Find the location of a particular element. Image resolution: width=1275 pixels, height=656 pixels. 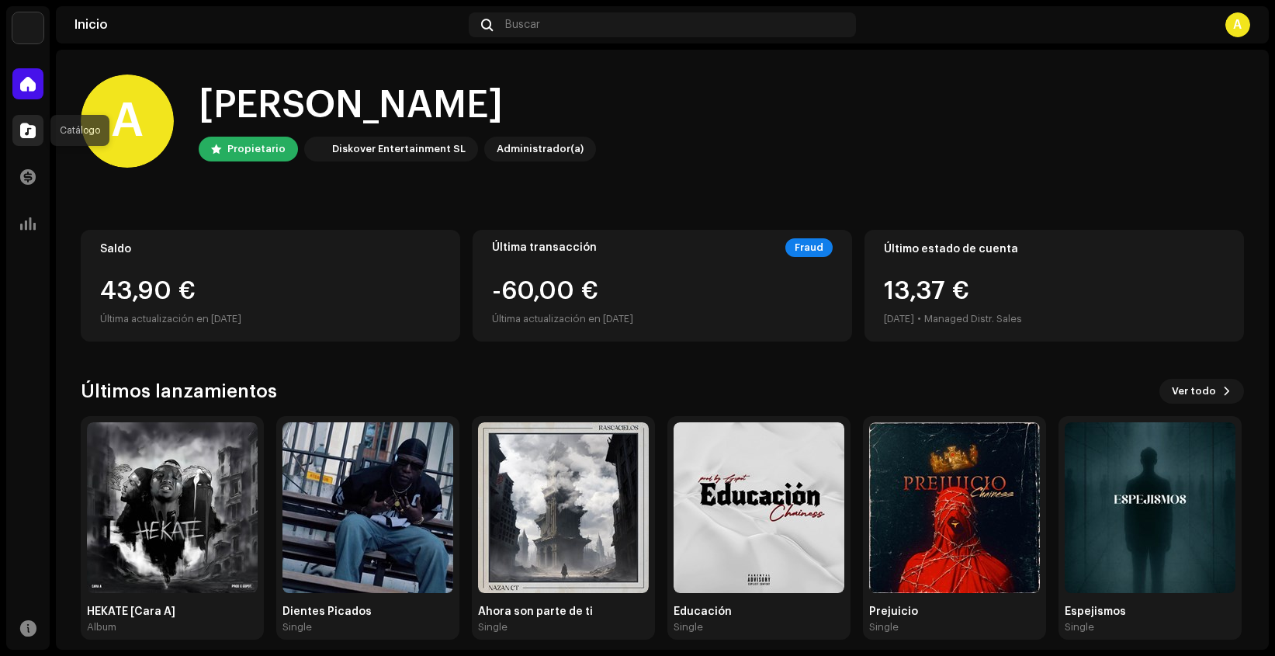

div: Diskover Entertainment SL is located at coordinates (399, 149).